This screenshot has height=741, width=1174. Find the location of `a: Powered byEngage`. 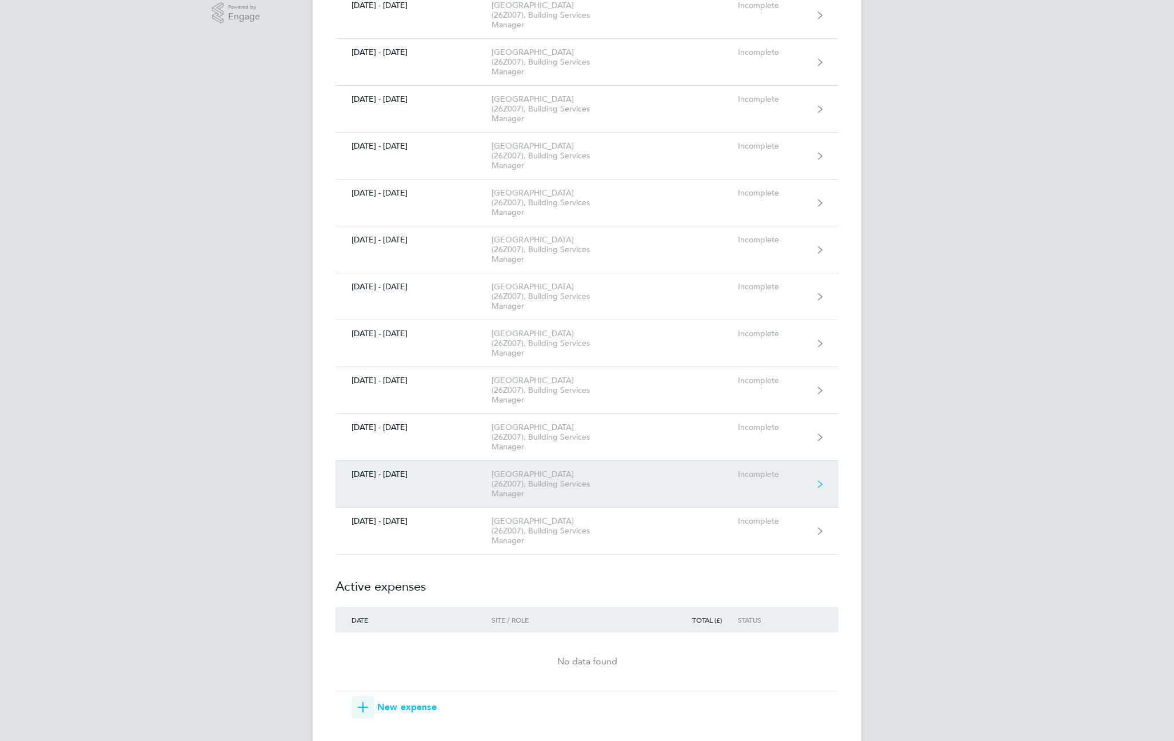

a: Powered byEngage is located at coordinates (236, 13).